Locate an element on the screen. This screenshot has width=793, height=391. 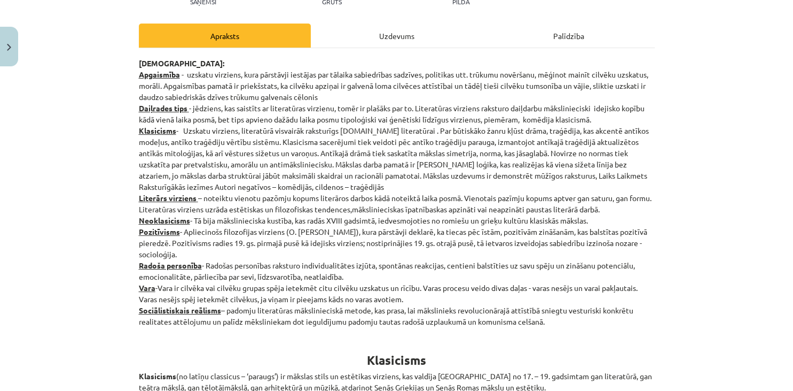
u: Apgaismība is located at coordinates (159, 74).